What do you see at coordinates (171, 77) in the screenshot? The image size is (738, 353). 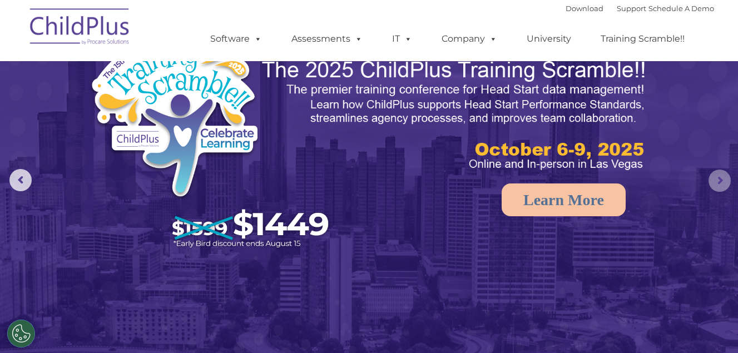 I see `span: Last name` at bounding box center [171, 77].